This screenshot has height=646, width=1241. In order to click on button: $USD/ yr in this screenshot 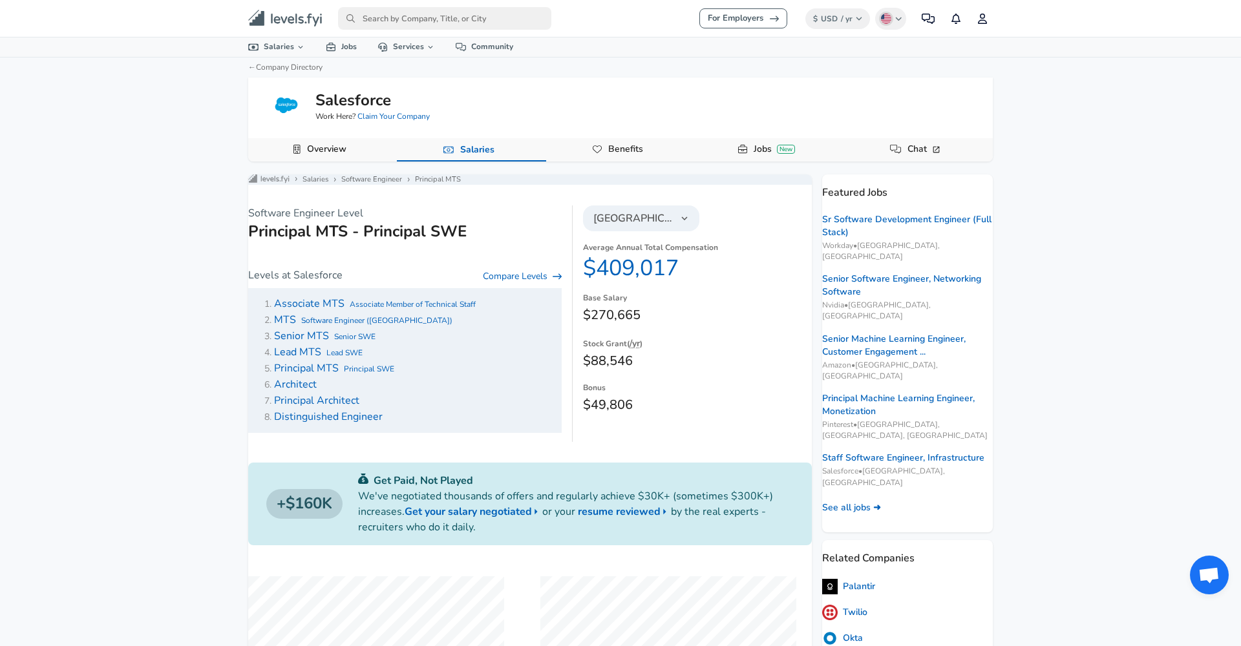, I will do `click(838, 19)`.